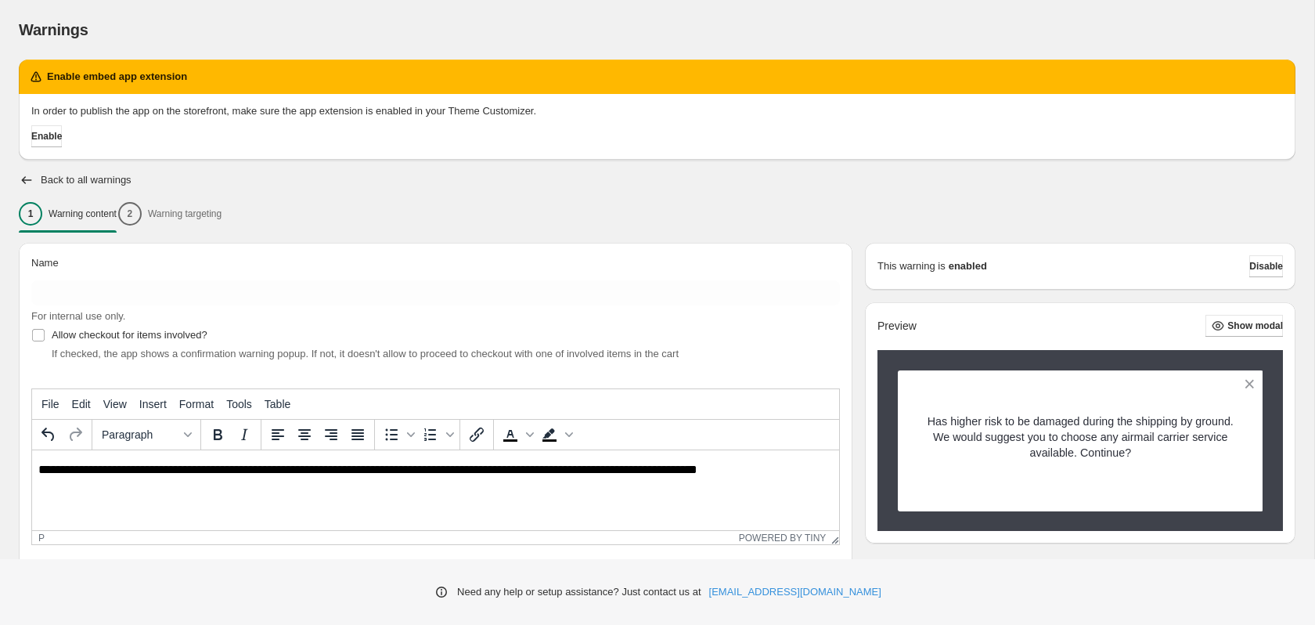  I want to click on div: Text color, so click(517, 434).